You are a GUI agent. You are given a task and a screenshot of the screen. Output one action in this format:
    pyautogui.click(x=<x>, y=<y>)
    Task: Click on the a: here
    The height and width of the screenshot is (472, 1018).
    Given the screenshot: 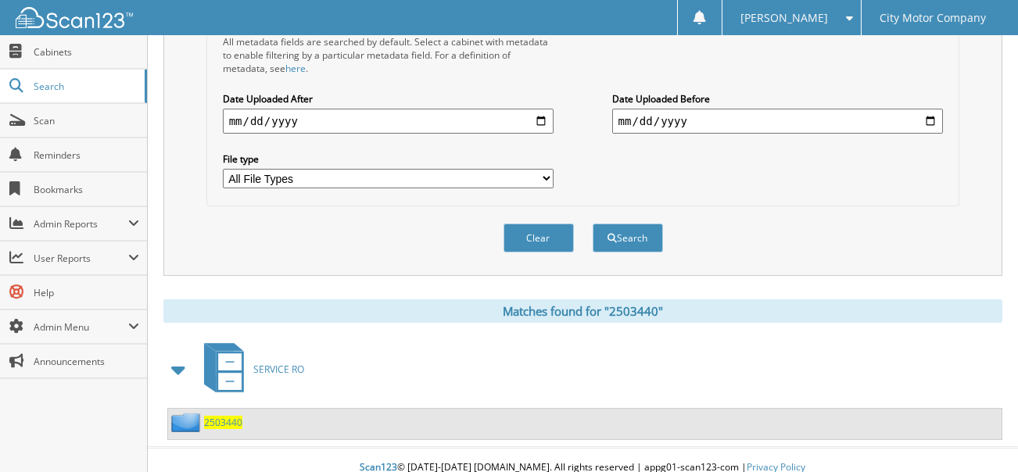 What is the action you would take?
    pyautogui.click(x=296, y=68)
    